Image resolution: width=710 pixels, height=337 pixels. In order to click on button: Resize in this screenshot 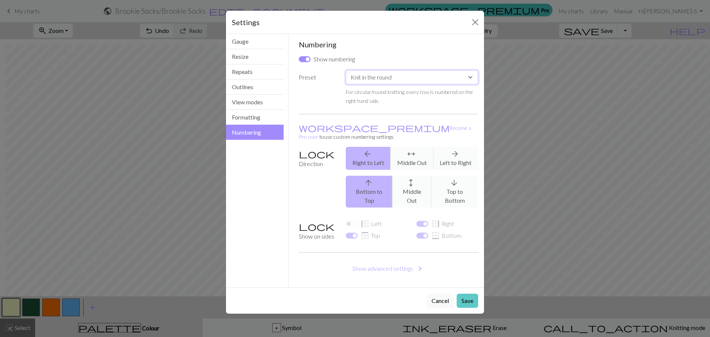, I will do `click(255, 57)`.